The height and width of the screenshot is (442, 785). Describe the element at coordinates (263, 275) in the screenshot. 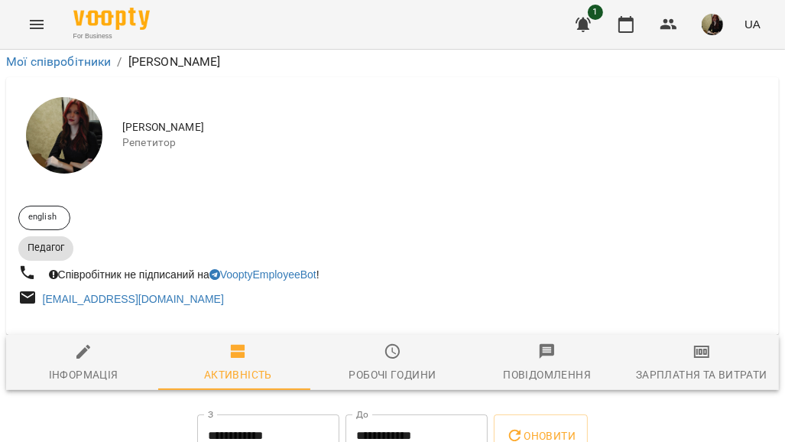

I see `a: VooptyEmployeeBot` at that location.